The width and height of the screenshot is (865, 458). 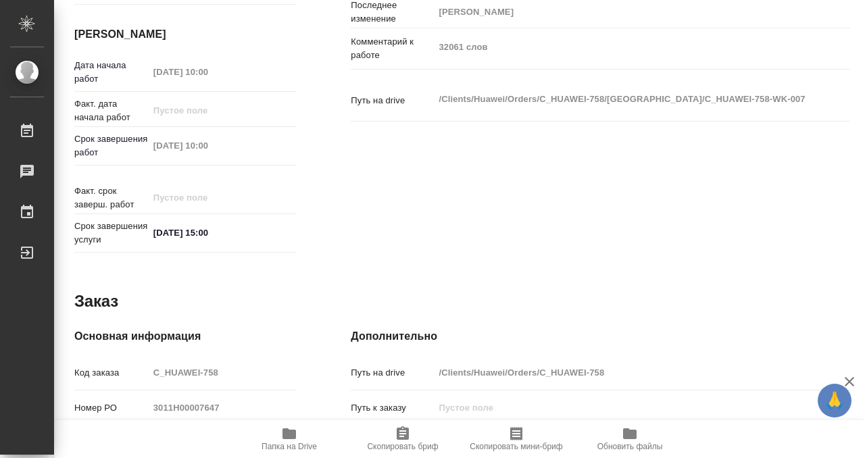 I want to click on button: Папка на Drive, so click(x=289, y=439).